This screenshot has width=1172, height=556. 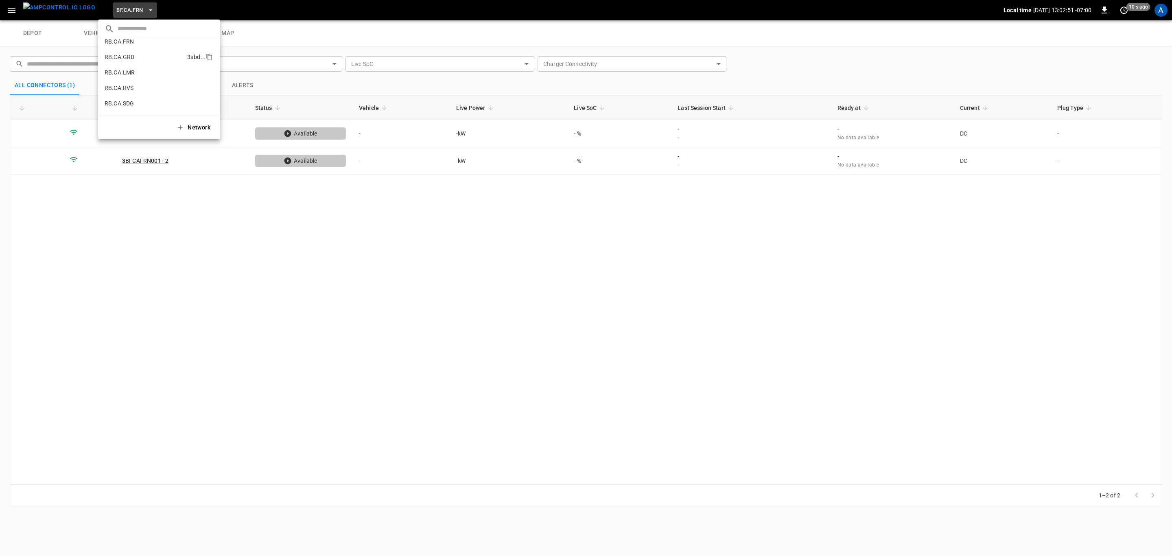 What do you see at coordinates (194, 127) in the screenshot?
I see `button: Network` at bounding box center [194, 127].